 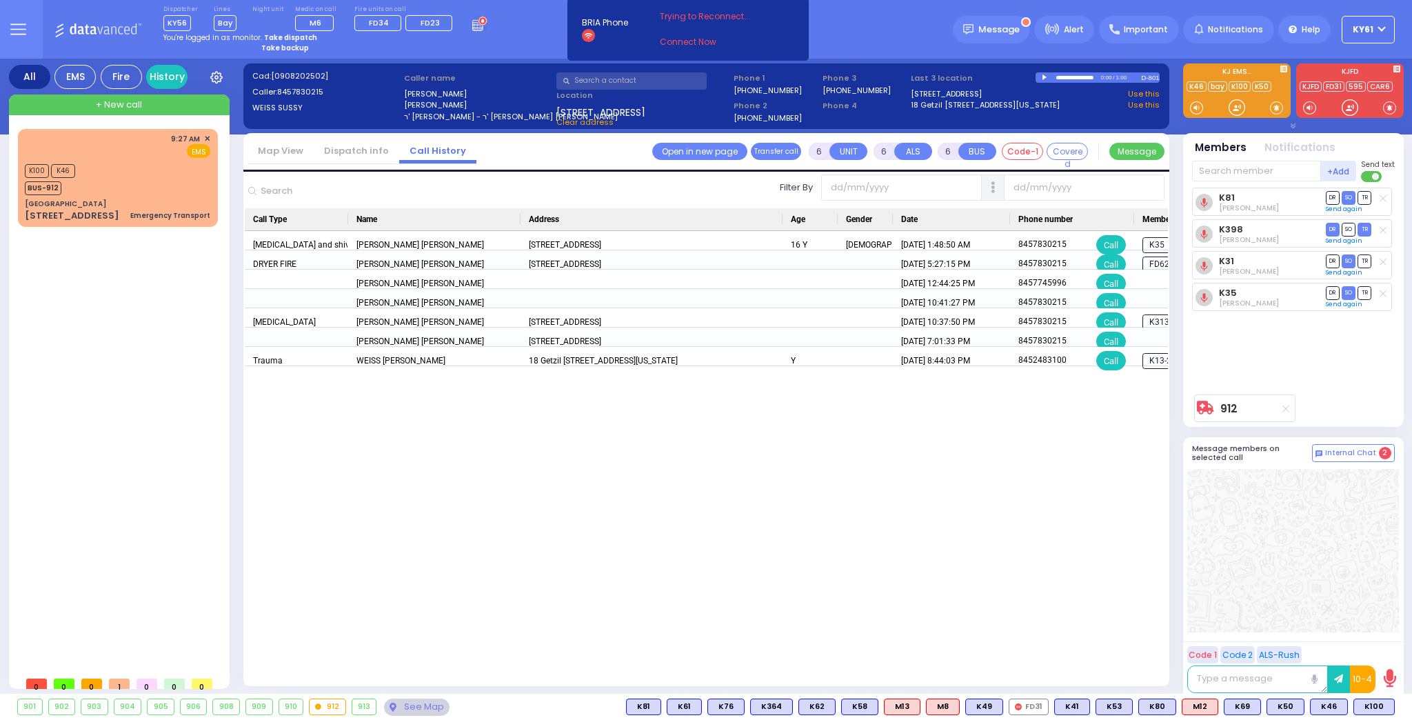 I want to click on span: 2, so click(x=1385, y=453).